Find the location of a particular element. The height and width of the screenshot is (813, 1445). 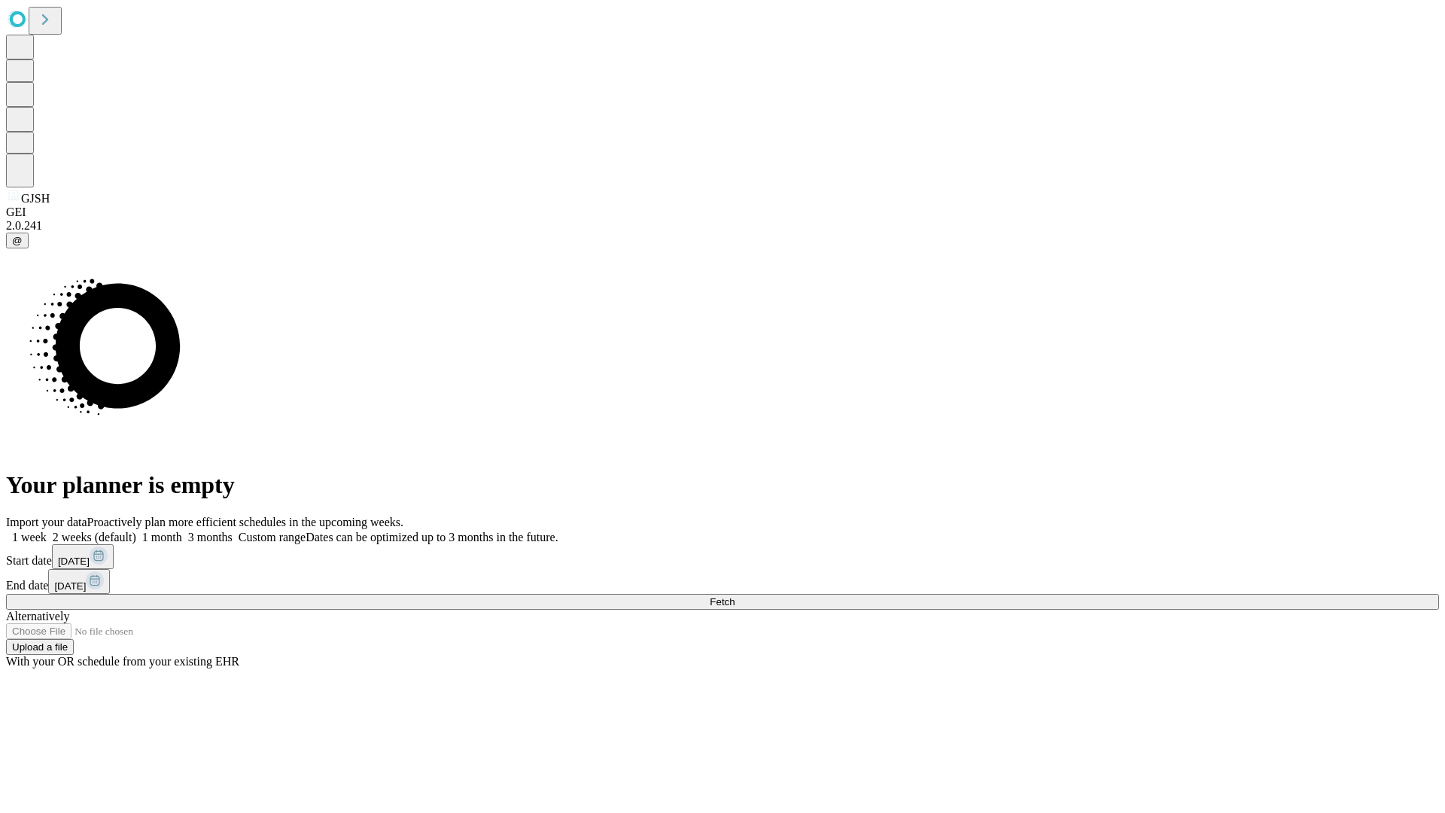

span: With your OR schedule from your existing EHR is located at coordinates (123, 661).